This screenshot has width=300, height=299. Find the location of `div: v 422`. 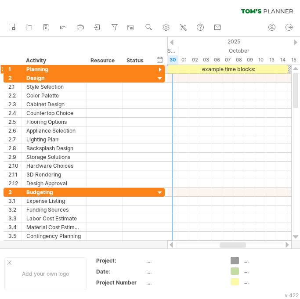

div: v 422 is located at coordinates (291, 295).